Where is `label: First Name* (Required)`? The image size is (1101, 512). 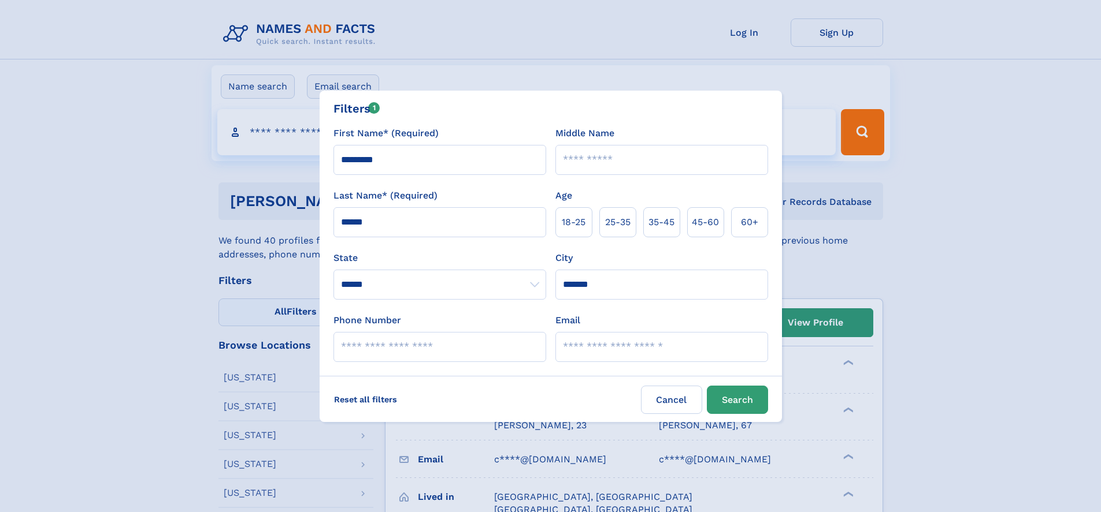
label: First Name* (Required) is located at coordinates (386, 133).